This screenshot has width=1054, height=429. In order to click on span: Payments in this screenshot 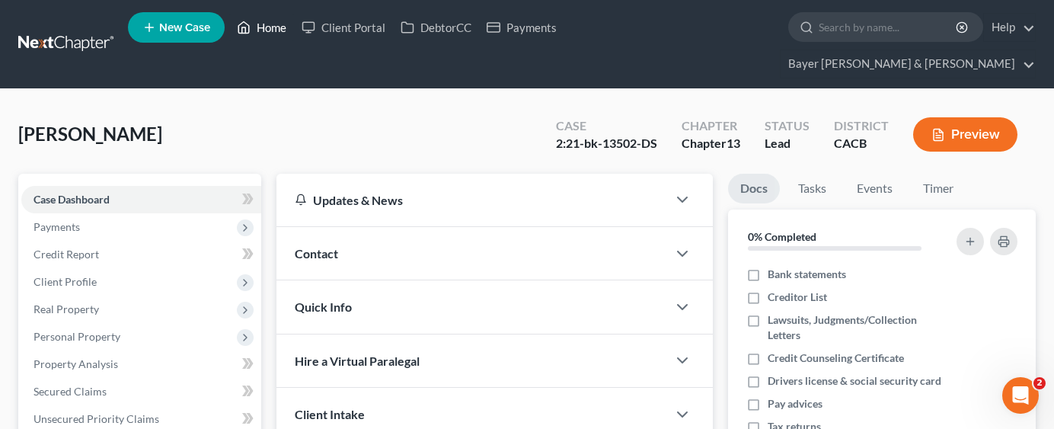, I will do `click(56, 226)`.